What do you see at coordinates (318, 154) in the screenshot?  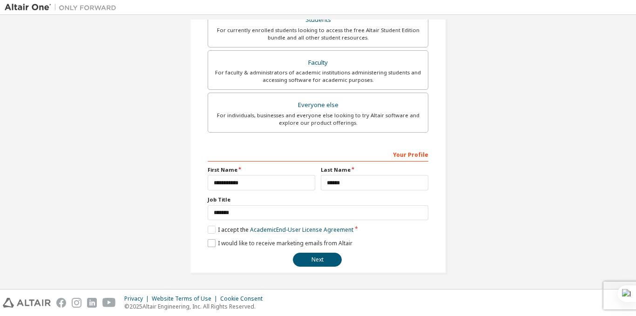 I see `div: Your Profile` at bounding box center [318, 154].